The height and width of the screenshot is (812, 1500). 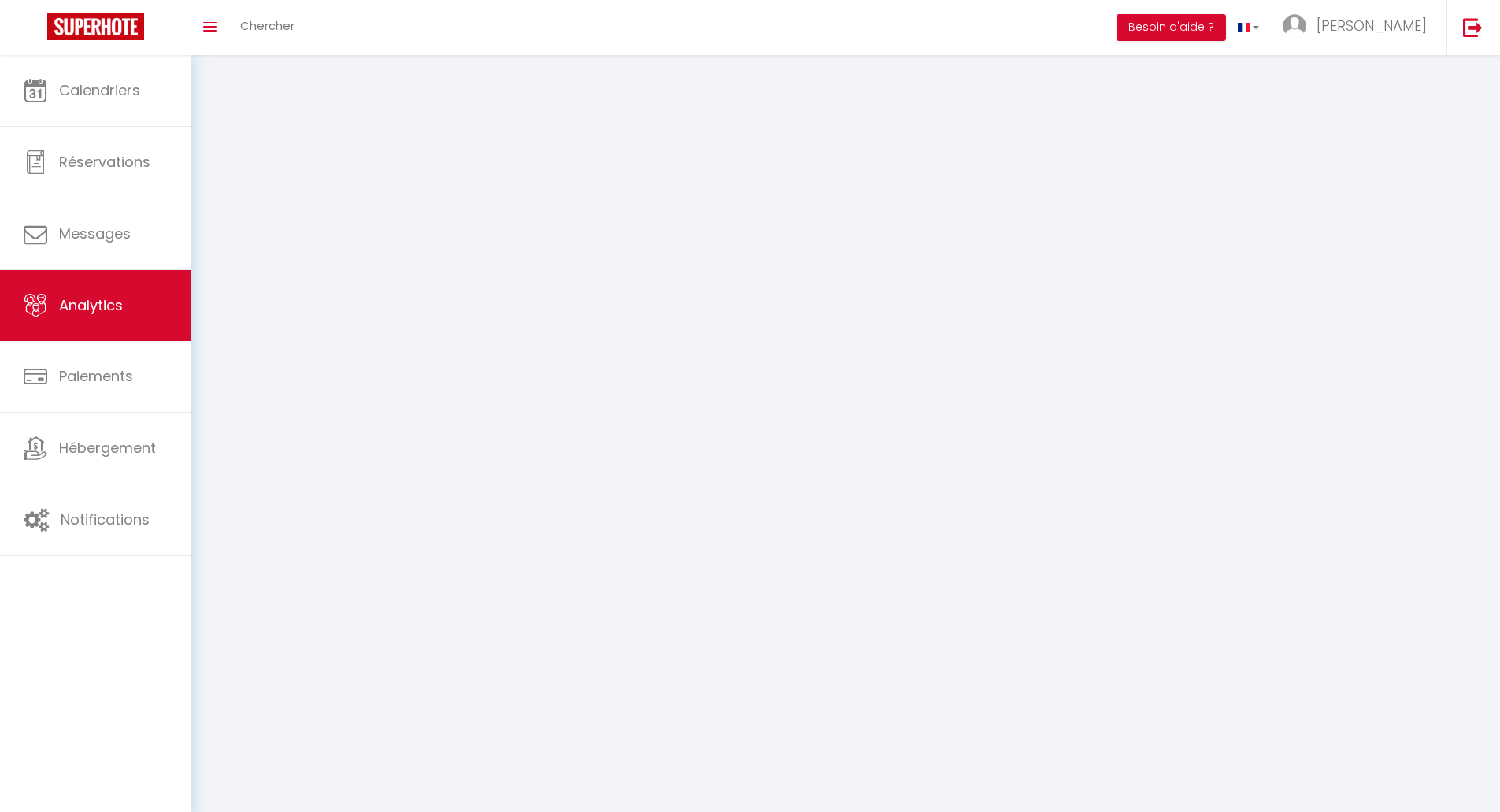 What do you see at coordinates (1473, 27) in the screenshot?
I see `img: logout` at bounding box center [1473, 27].